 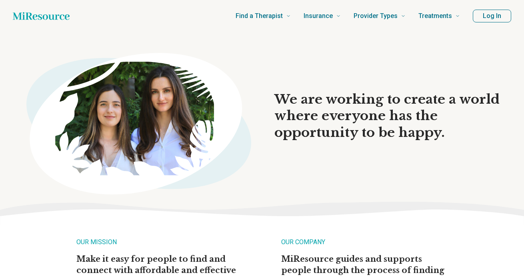 What do you see at coordinates (365, 245) in the screenshot?
I see `h2: OUR COMPANY` at bounding box center [365, 245].